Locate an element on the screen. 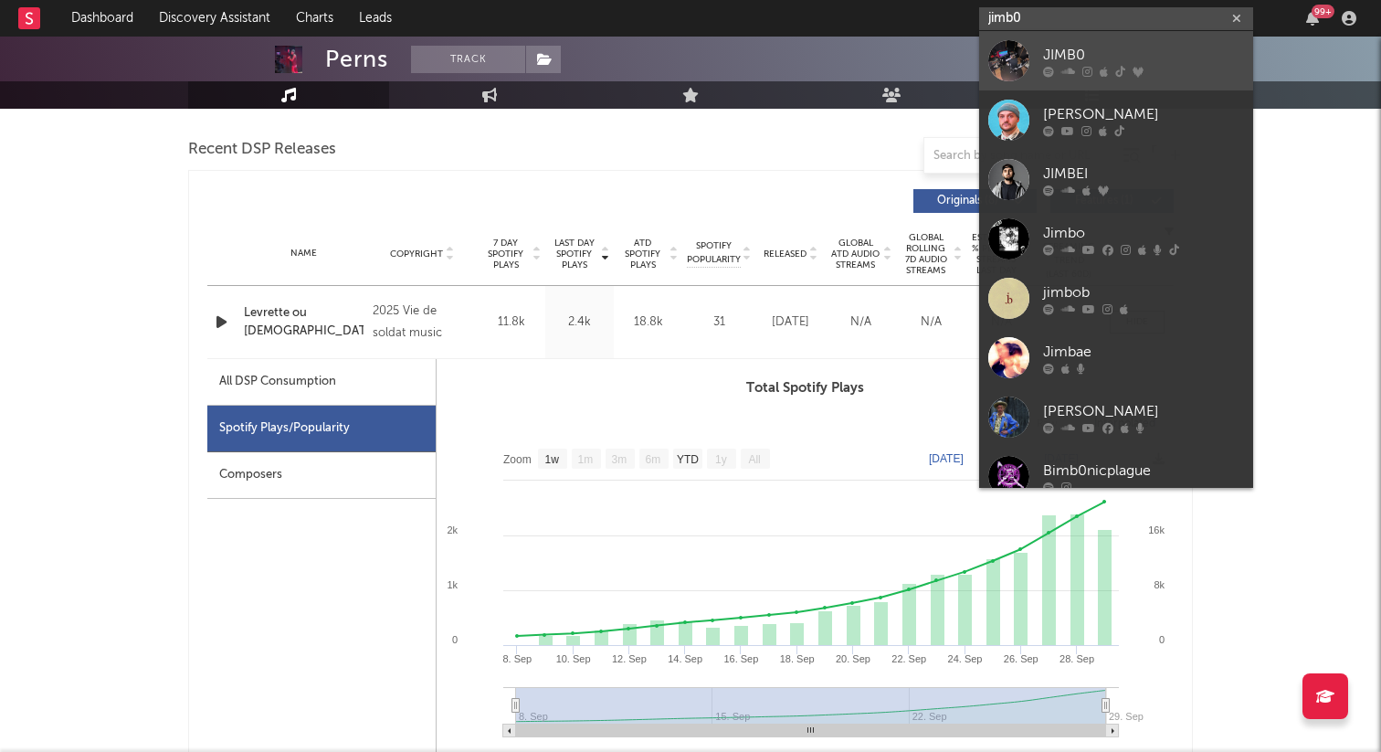 Image resolution: width=1381 pixels, height=752 pixels. input: Search by song name or URL is located at coordinates (1020, 156).